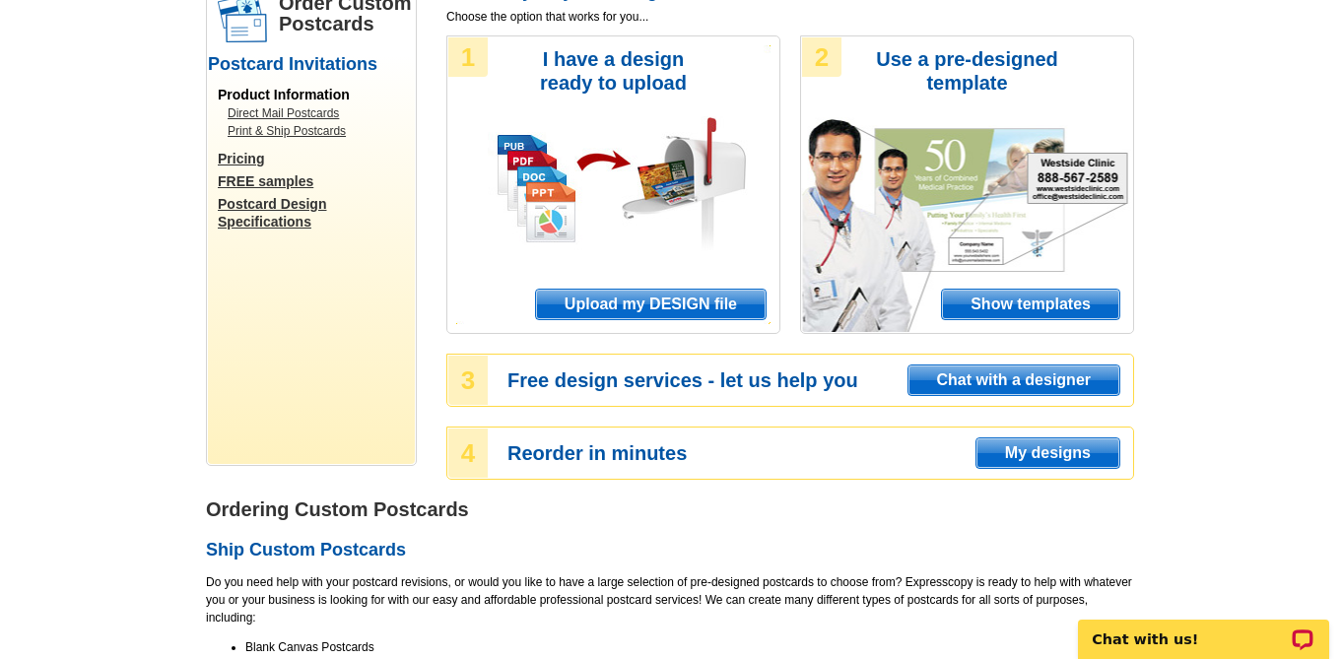 This screenshot has height=659, width=1342. Describe the element at coordinates (1031, 305) in the screenshot. I see `span: Show templates` at that location.